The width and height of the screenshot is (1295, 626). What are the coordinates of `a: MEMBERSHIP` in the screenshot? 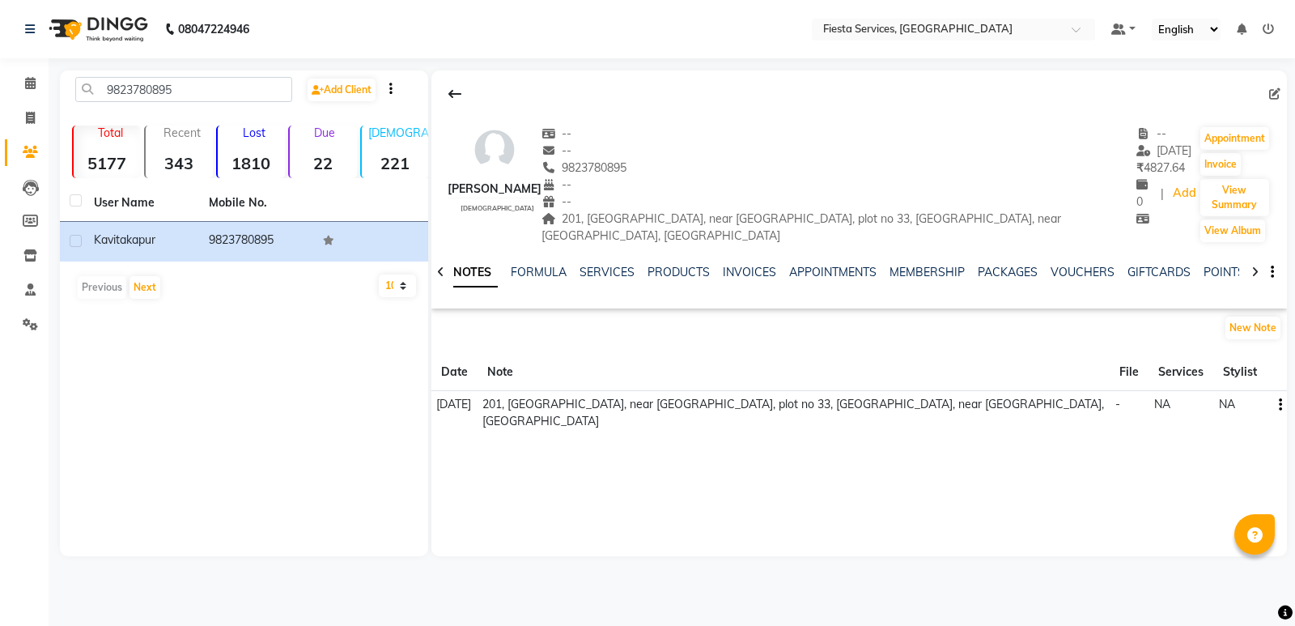 It's located at (927, 272).